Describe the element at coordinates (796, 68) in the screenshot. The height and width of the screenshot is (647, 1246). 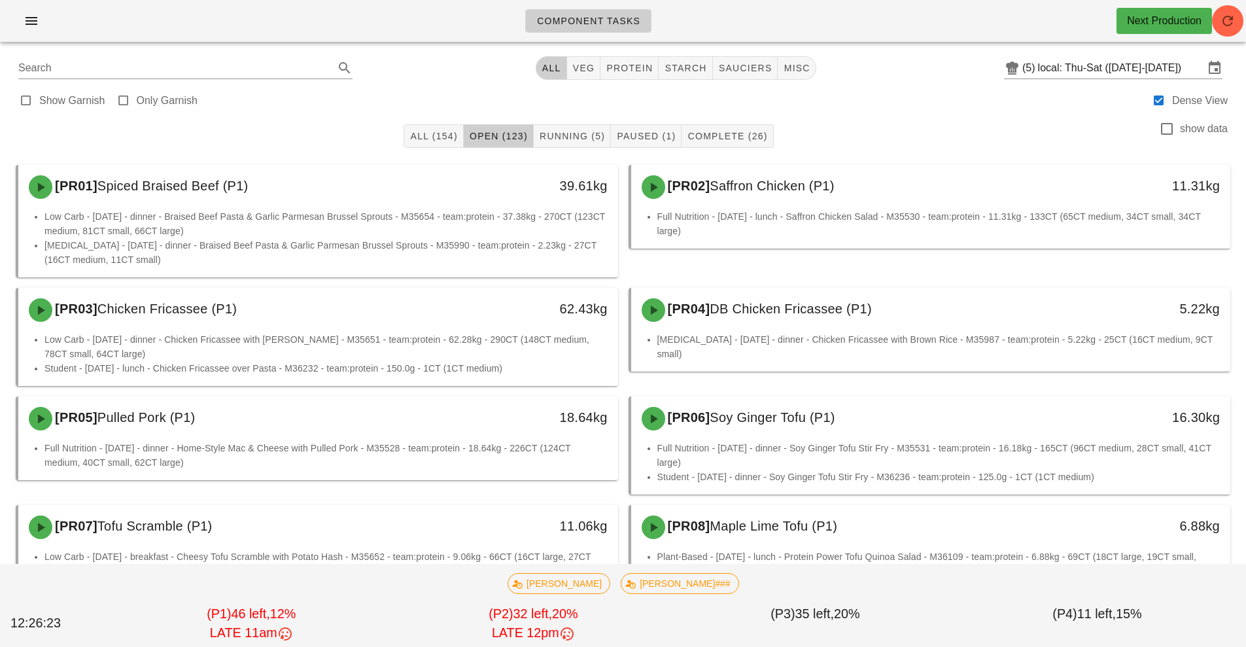
I see `span: misc` at that location.